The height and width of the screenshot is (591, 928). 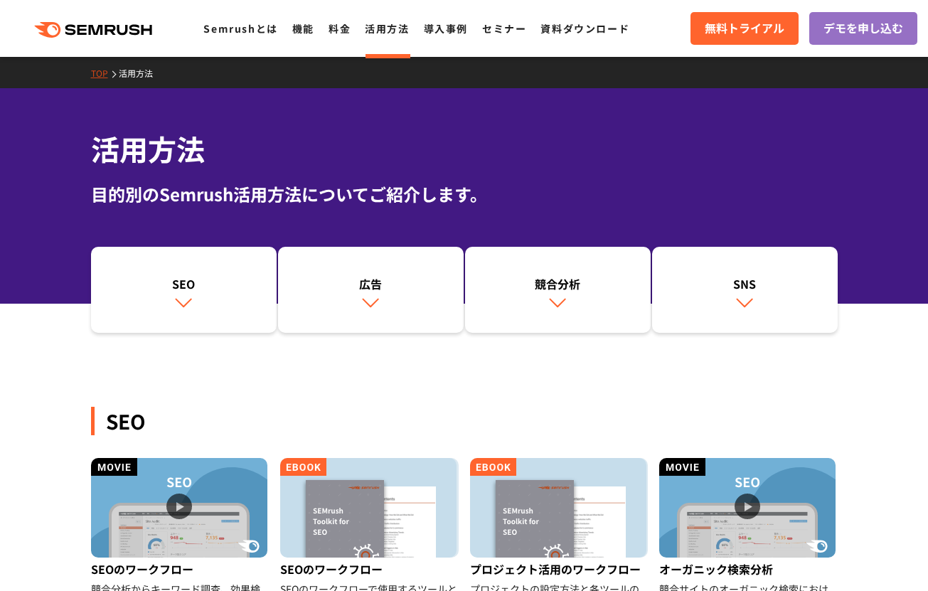 What do you see at coordinates (745, 290) in the screenshot?
I see `a: SNS` at bounding box center [745, 290].